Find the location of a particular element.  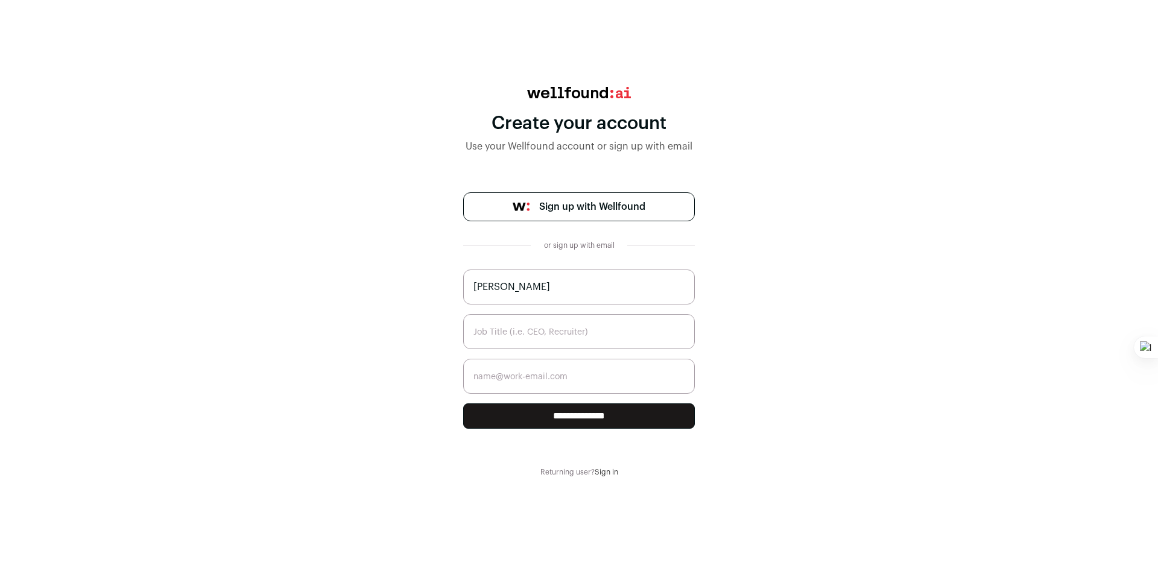

a: Sign up with Wellfound is located at coordinates (579, 207).